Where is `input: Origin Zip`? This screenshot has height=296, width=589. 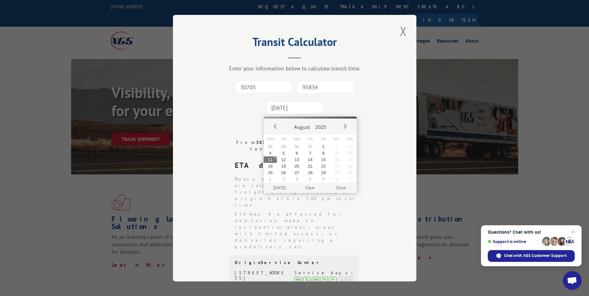 input: Origin Zip is located at coordinates (264, 87).